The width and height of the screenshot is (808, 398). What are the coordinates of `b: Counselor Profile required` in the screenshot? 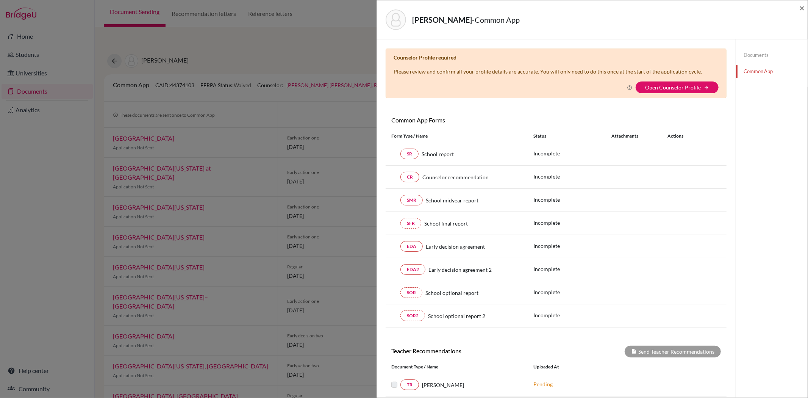 It's located at (425, 57).